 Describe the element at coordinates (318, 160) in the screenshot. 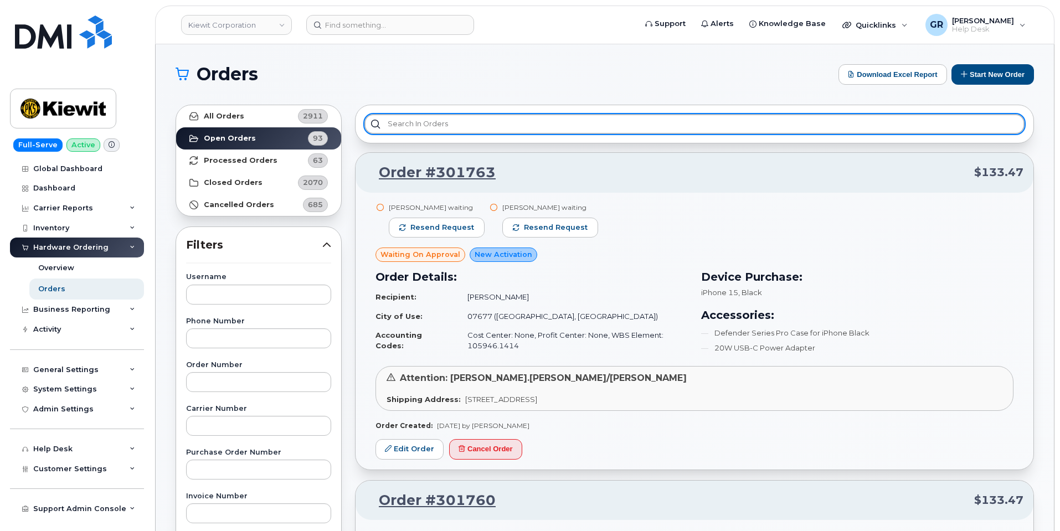

I see `span: 63` at that location.